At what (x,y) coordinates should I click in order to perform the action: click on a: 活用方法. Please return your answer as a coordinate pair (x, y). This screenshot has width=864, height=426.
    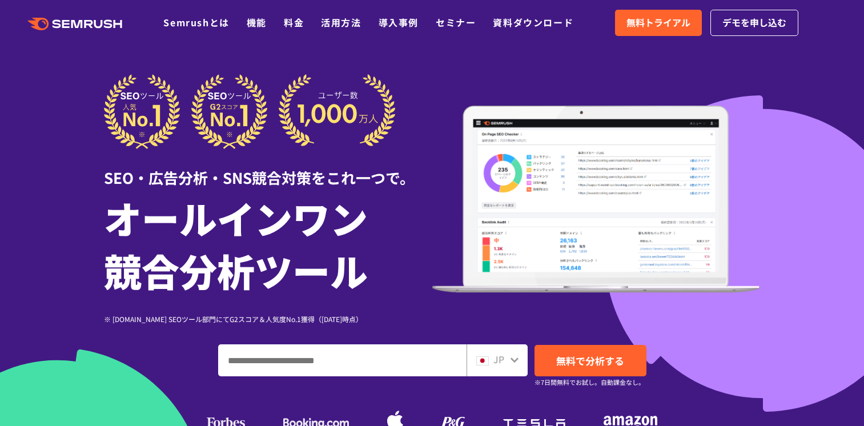
    Looking at the image, I should click on (341, 22).